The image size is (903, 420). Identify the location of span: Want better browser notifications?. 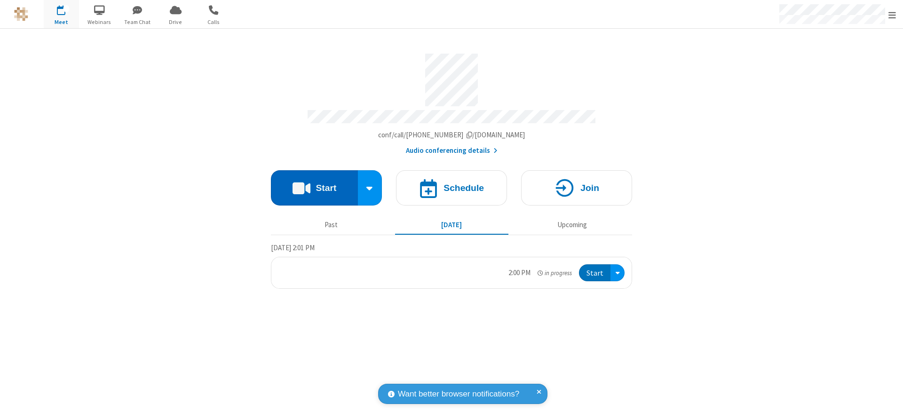
(459, 394).